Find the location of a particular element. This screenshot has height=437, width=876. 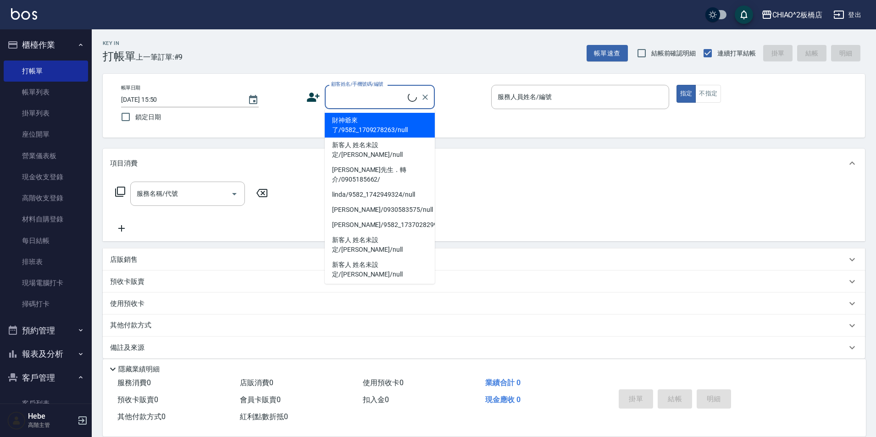

button: 登出 is located at coordinates (847, 15).